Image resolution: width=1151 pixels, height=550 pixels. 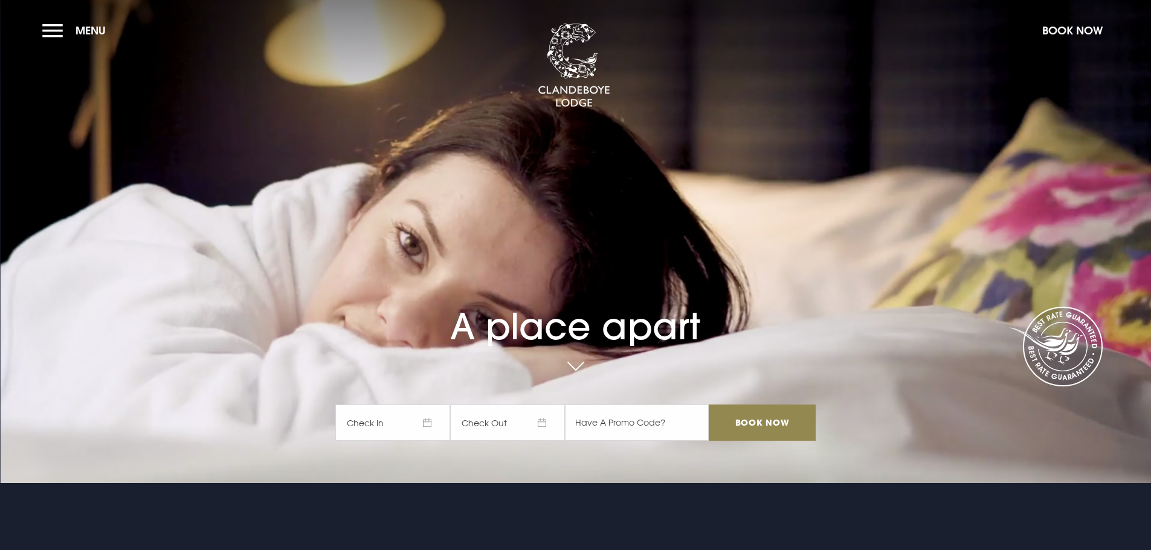 What do you see at coordinates (762, 423) in the screenshot?
I see `input: Book Now` at bounding box center [762, 423].